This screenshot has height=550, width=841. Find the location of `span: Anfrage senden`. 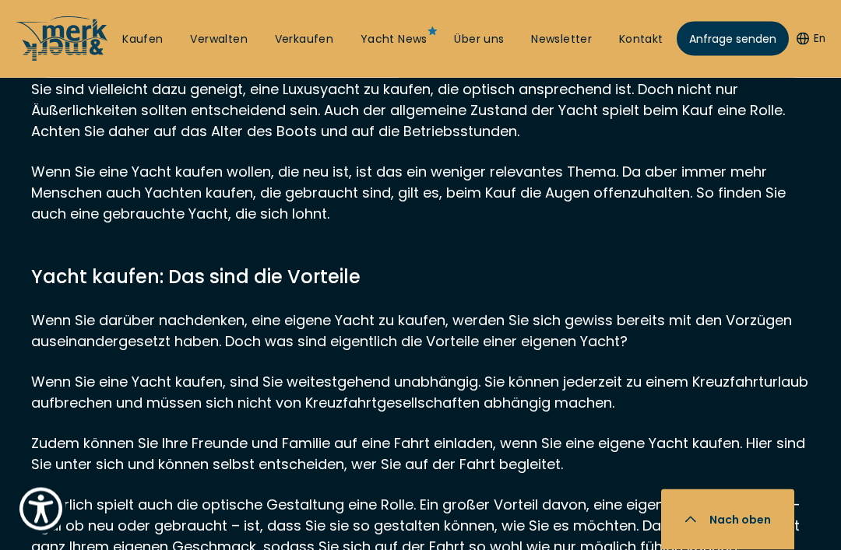

span: Anfrage senden is located at coordinates (733, 39).